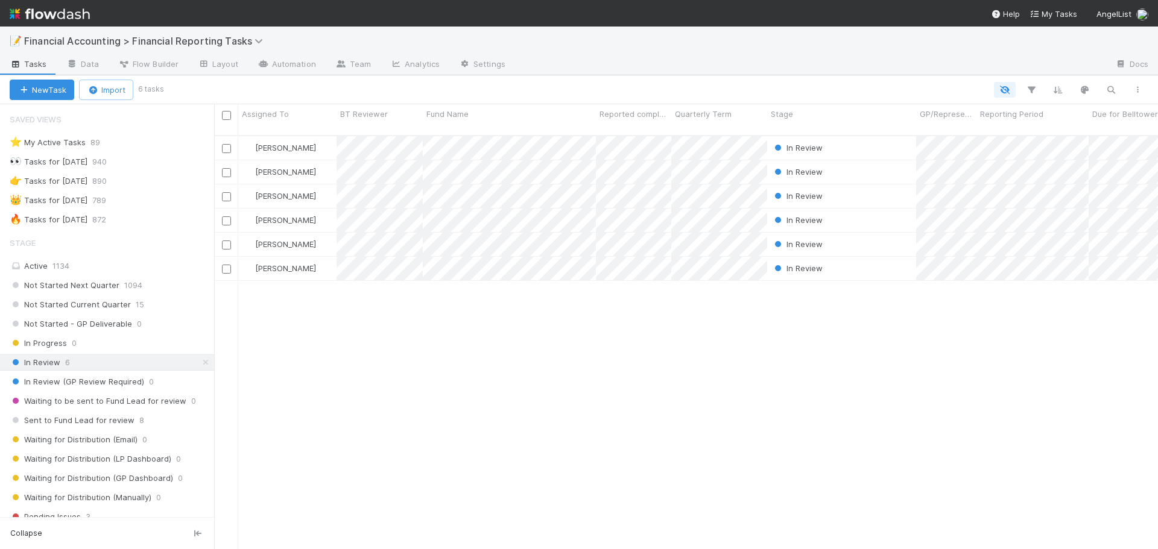  I want to click on a: My Tasks, so click(1053, 14).